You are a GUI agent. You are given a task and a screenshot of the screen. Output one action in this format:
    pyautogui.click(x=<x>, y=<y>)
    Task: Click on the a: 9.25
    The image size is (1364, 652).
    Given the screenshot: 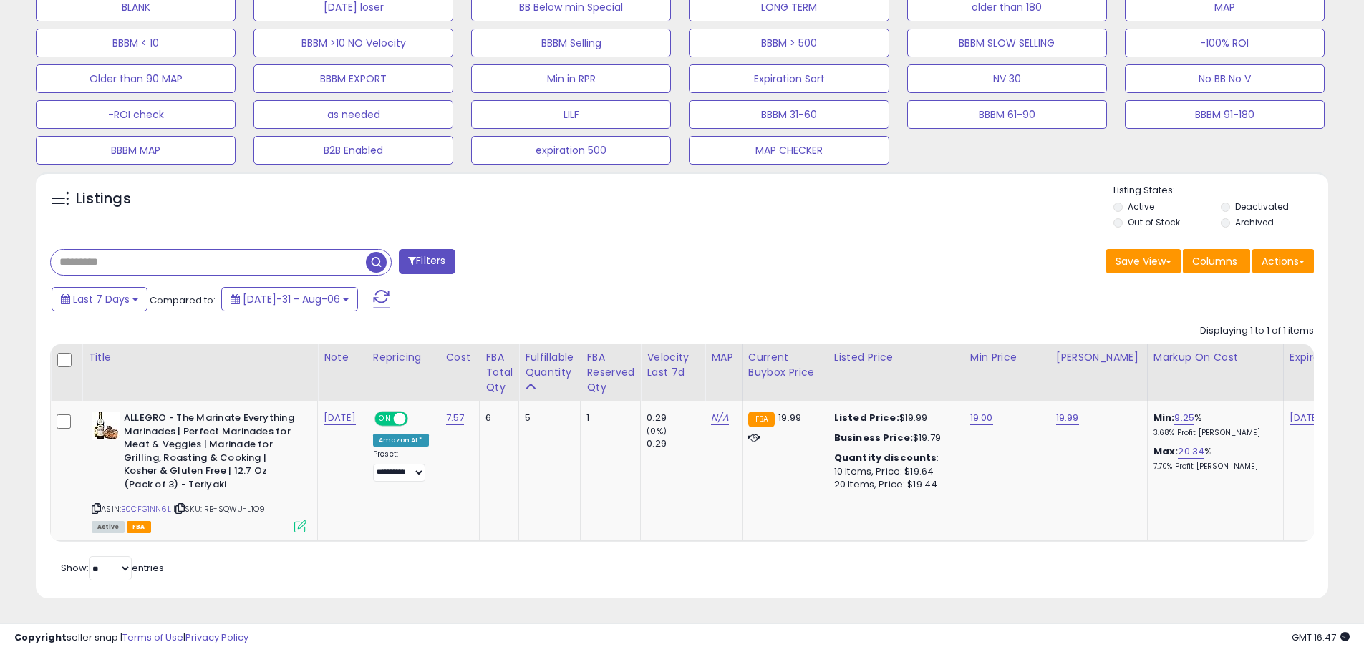 What is the action you would take?
    pyautogui.click(x=1184, y=418)
    